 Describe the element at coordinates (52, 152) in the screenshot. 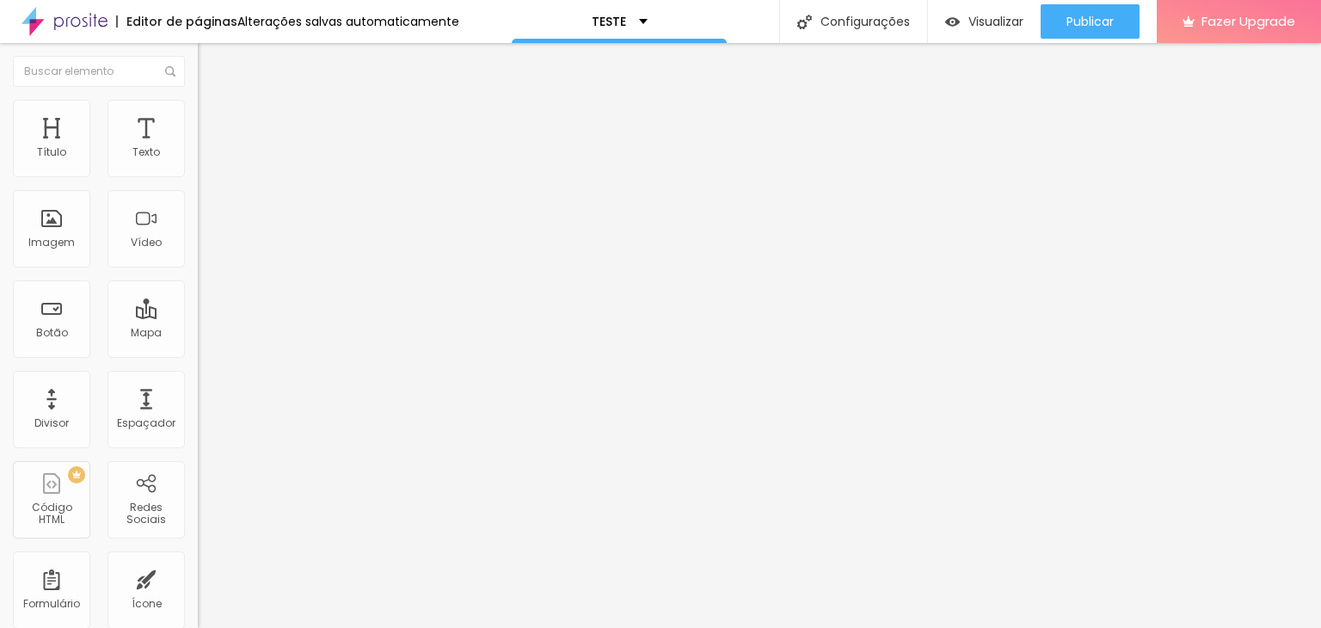

I see `div: Título` at that location.